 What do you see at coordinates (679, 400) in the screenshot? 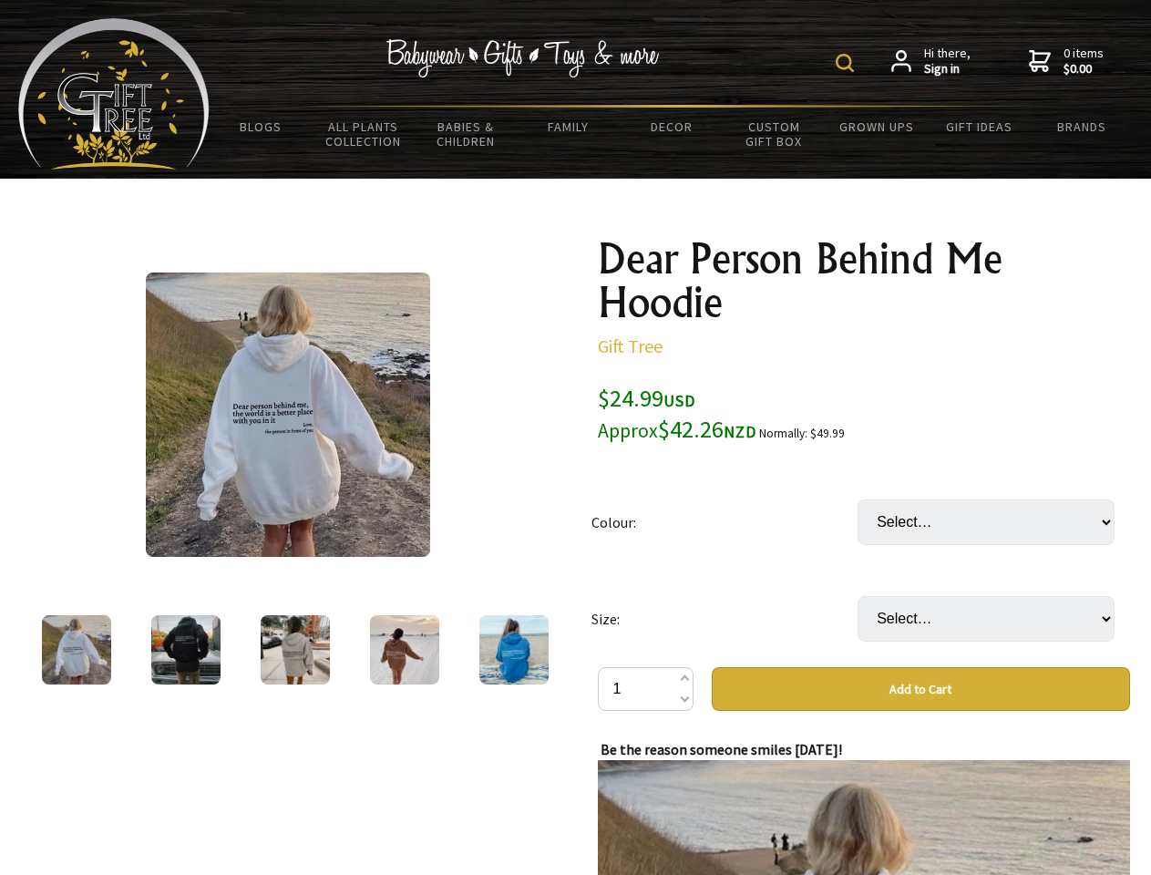
I see `span: USD` at bounding box center [679, 400].